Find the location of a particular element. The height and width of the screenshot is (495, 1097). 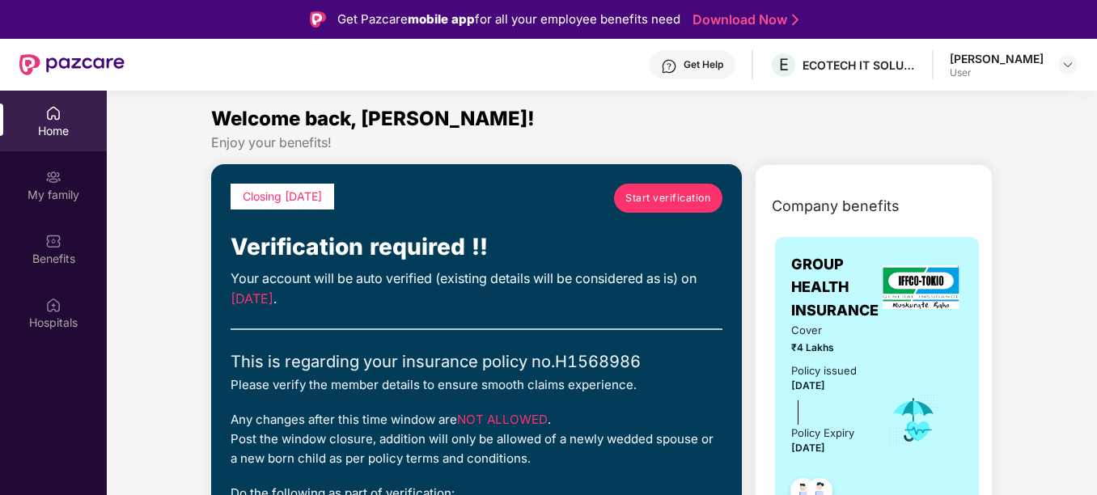

span: Company benefits is located at coordinates (835, 206).